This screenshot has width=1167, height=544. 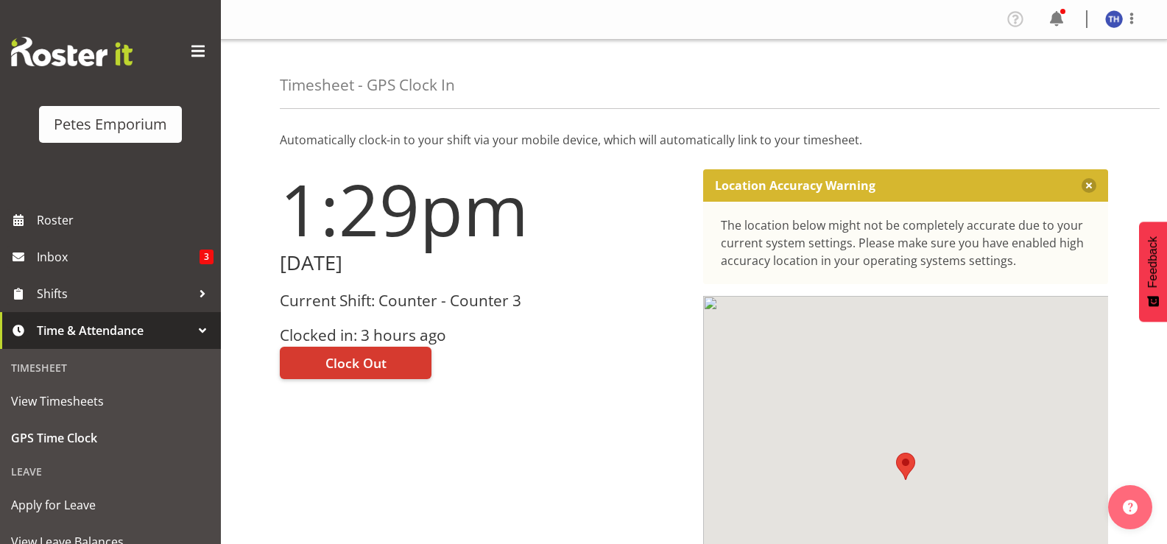 I want to click on a: GPS Time Clock, so click(x=110, y=438).